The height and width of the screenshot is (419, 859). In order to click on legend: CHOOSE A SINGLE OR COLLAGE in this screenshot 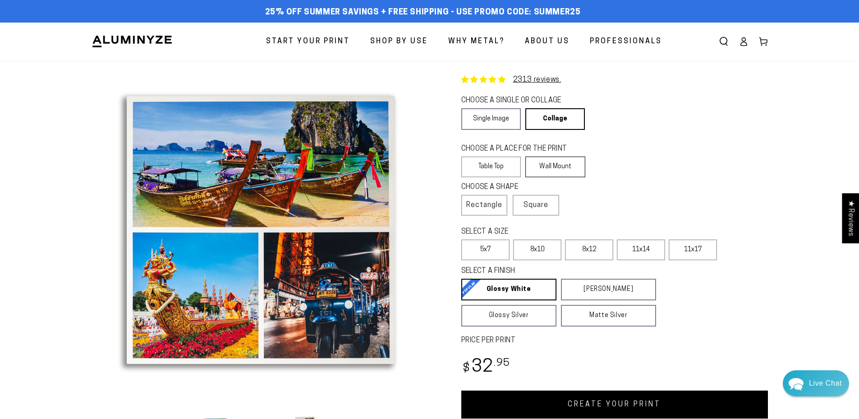, I will do `click(519, 101)`.